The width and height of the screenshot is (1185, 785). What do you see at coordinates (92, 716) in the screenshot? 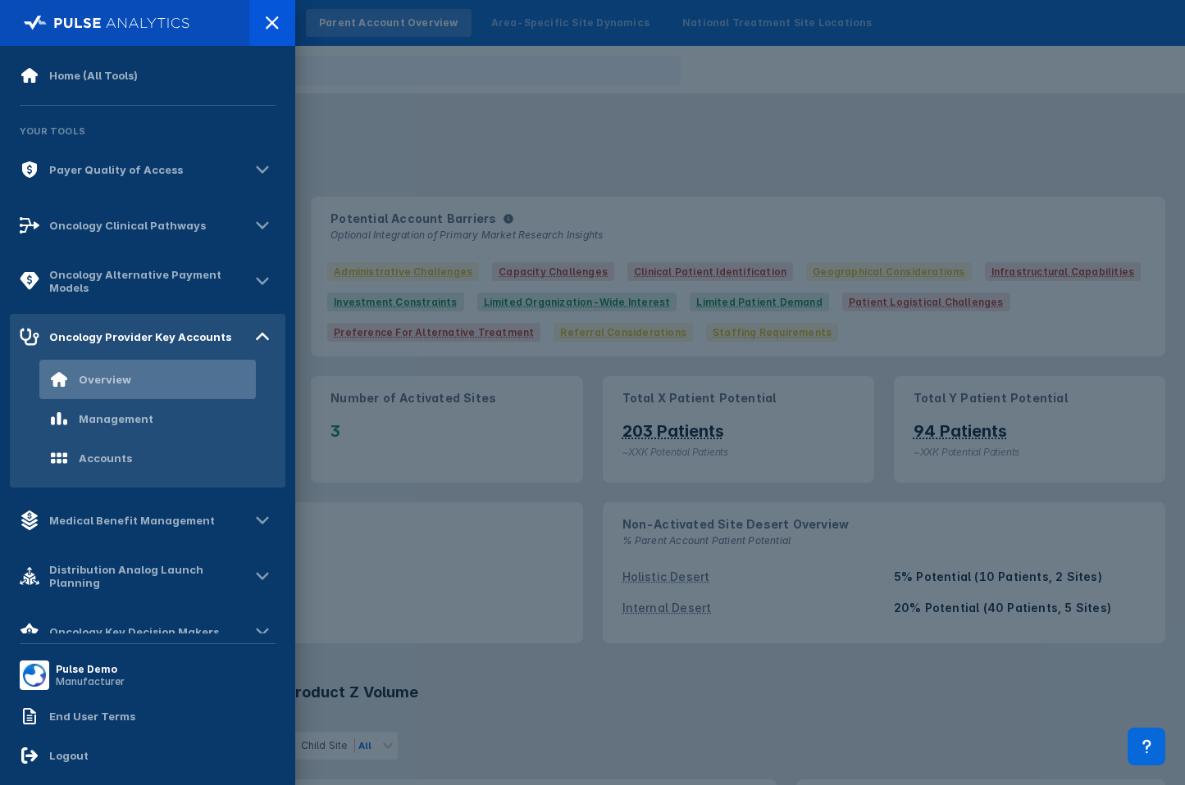
I see `div: End User Terms` at bounding box center [92, 716].